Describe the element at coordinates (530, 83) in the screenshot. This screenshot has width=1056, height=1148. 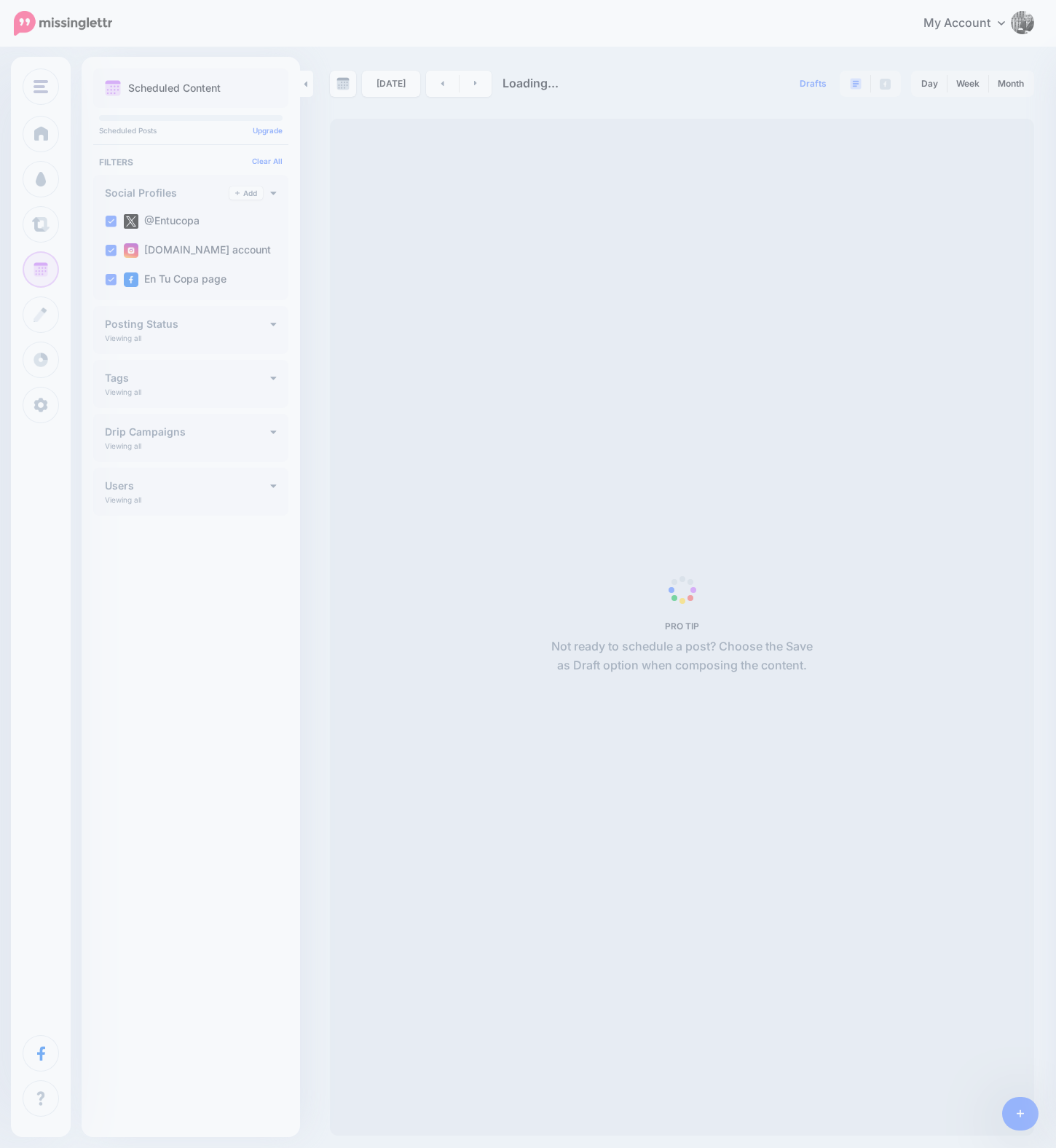
I see `span: Loading...` at that location.